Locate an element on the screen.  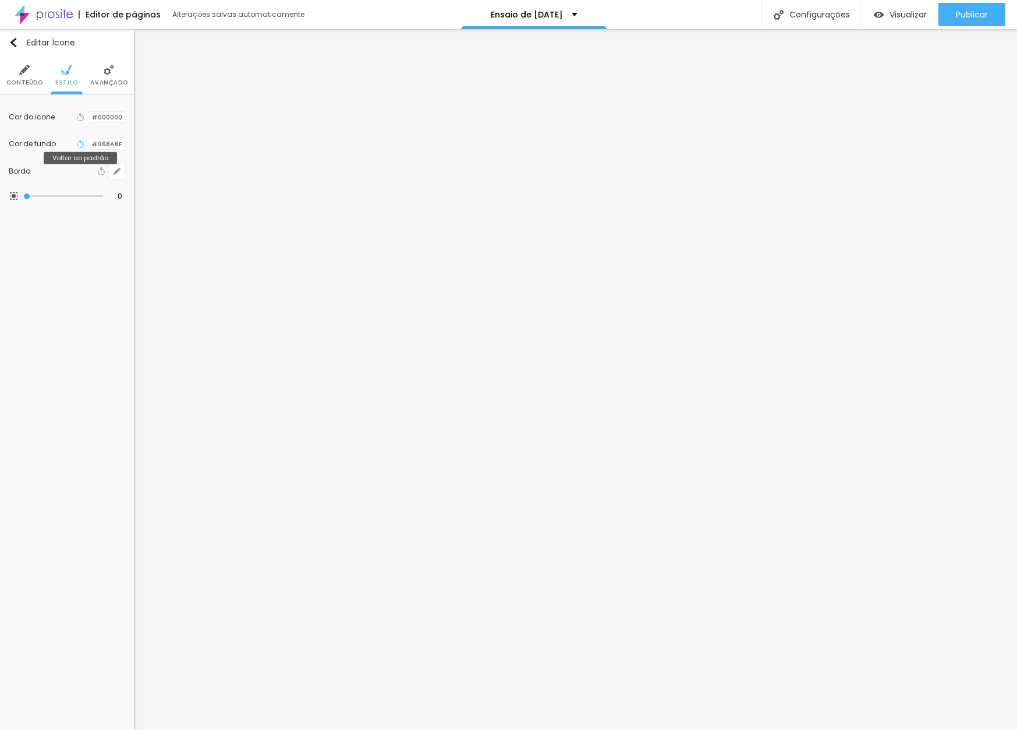
span: Conteúdo is located at coordinates (24, 83).